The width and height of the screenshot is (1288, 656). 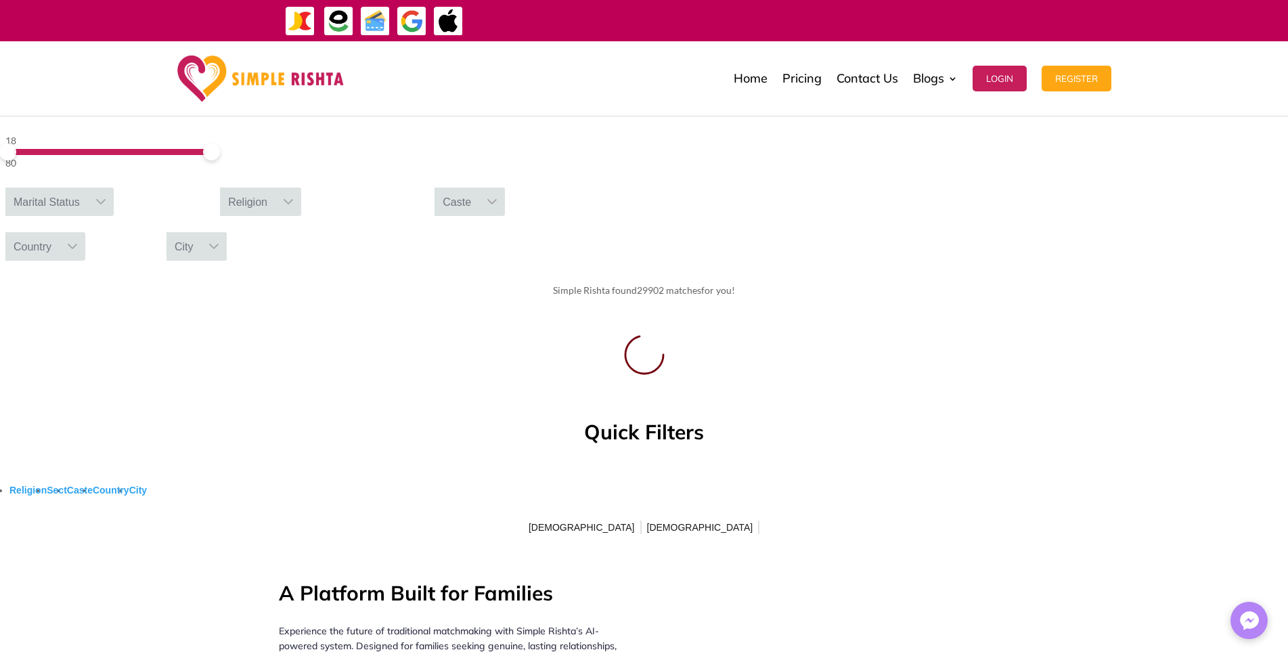 What do you see at coordinates (300, 21) in the screenshot?
I see `img: JazzCash-icon` at bounding box center [300, 21].